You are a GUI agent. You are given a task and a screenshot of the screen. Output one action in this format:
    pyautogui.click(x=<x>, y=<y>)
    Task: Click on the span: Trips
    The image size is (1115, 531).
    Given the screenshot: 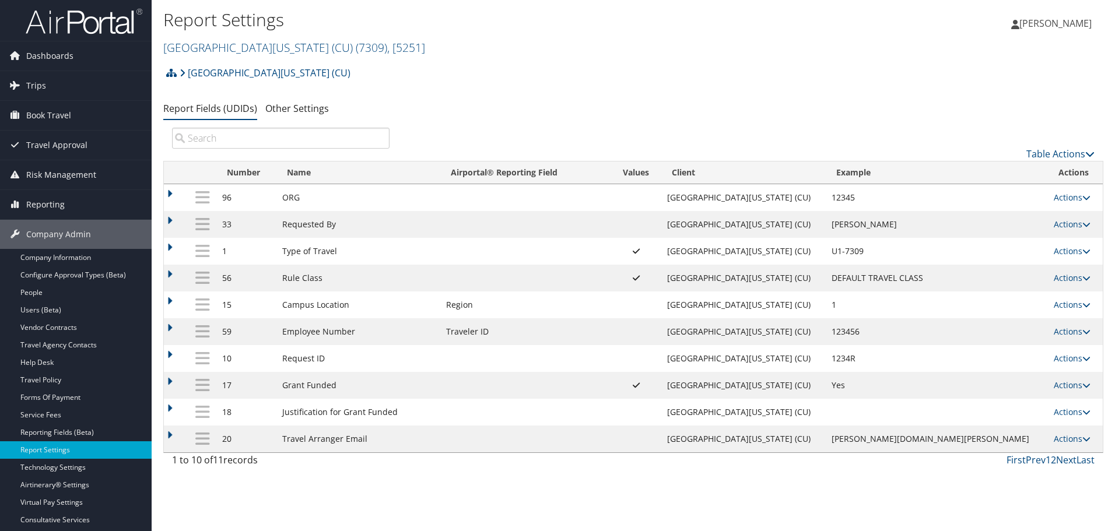 What is the action you would take?
    pyautogui.click(x=36, y=86)
    